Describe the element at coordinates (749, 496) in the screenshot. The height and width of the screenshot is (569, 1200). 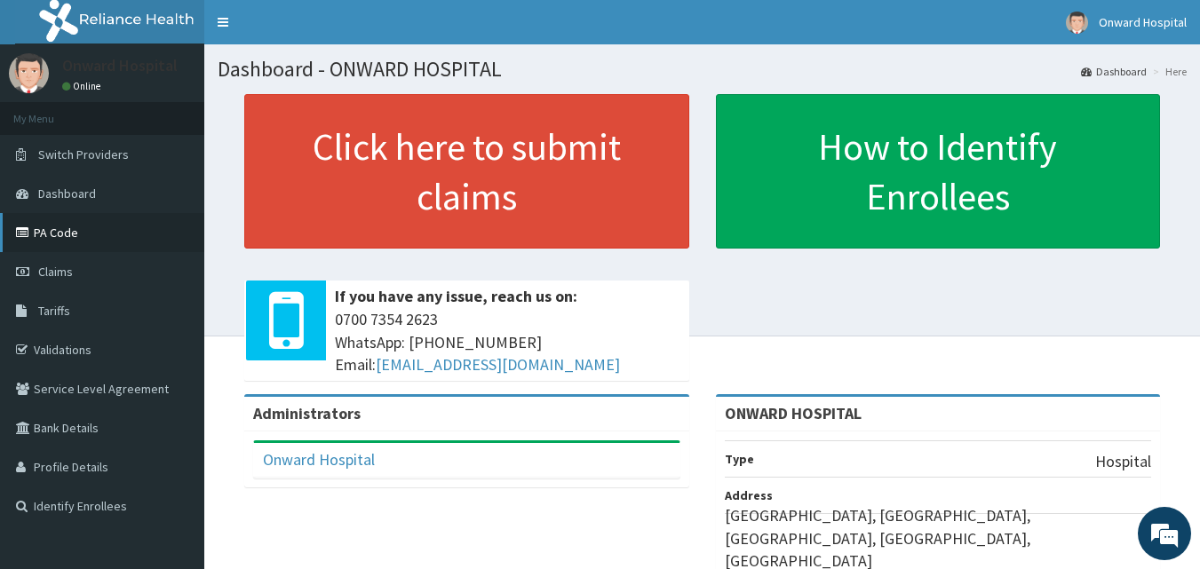
I see `b: Address` at that location.